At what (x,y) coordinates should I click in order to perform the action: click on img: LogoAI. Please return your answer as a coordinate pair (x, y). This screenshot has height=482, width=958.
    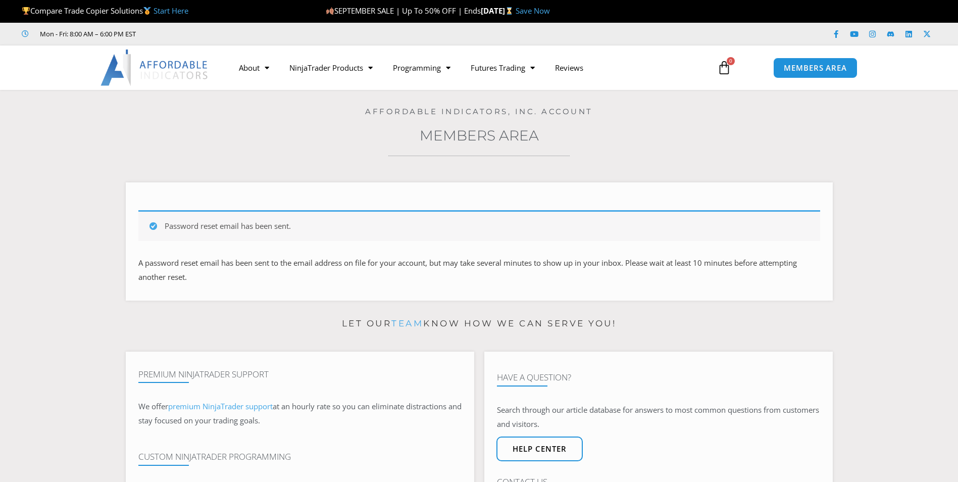
    Looking at the image, I should click on (155, 68).